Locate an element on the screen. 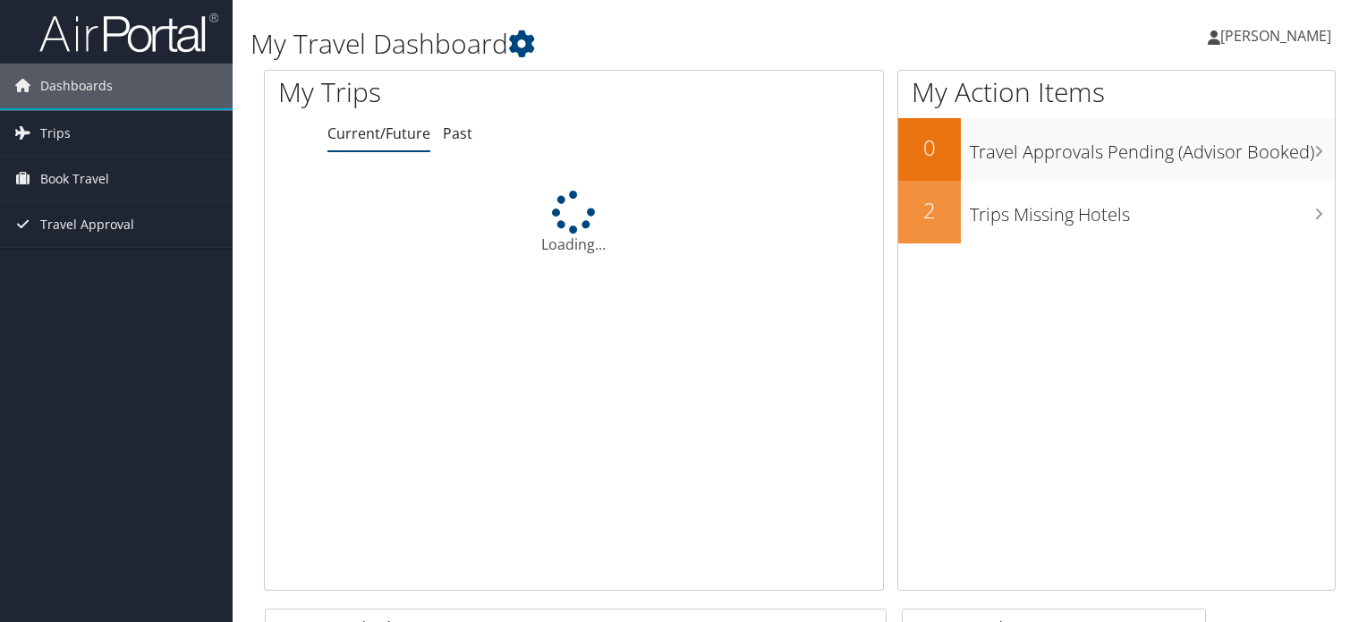  h2: 2 is located at coordinates (930, 210).